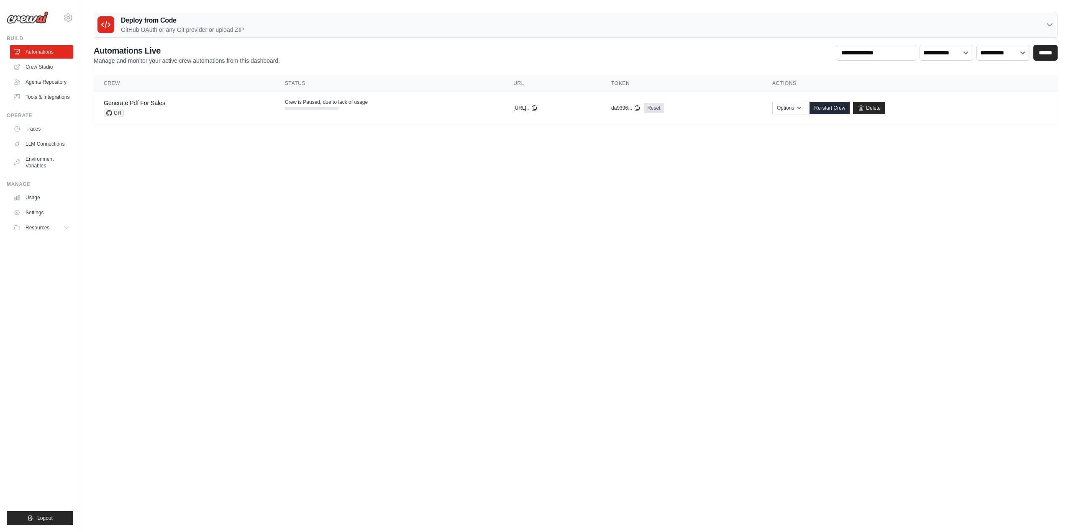 The width and height of the screenshot is (1071, 532). I want to click on button: Options, so click(789, 108).